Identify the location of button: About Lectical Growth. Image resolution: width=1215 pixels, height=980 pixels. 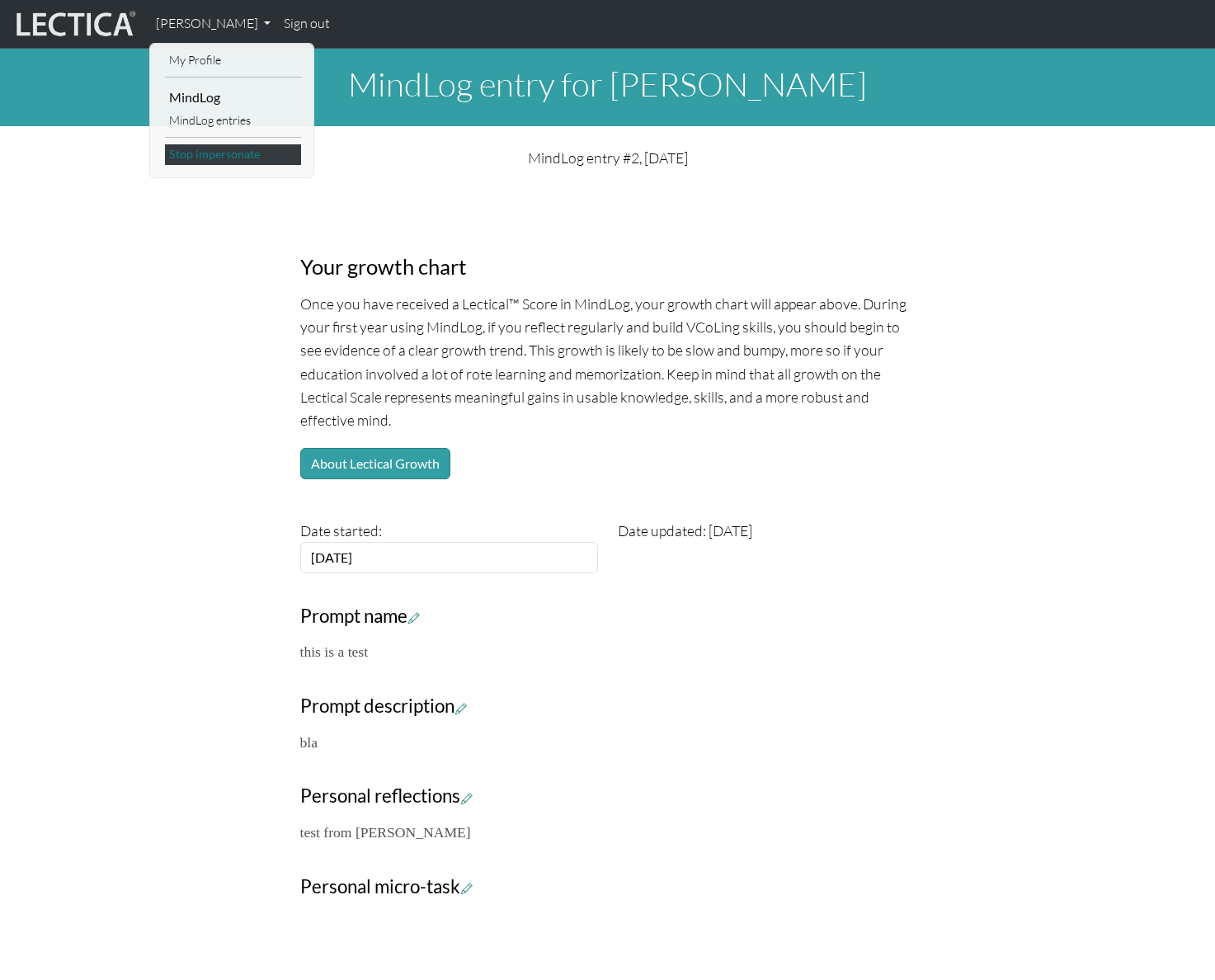
(375, 464).